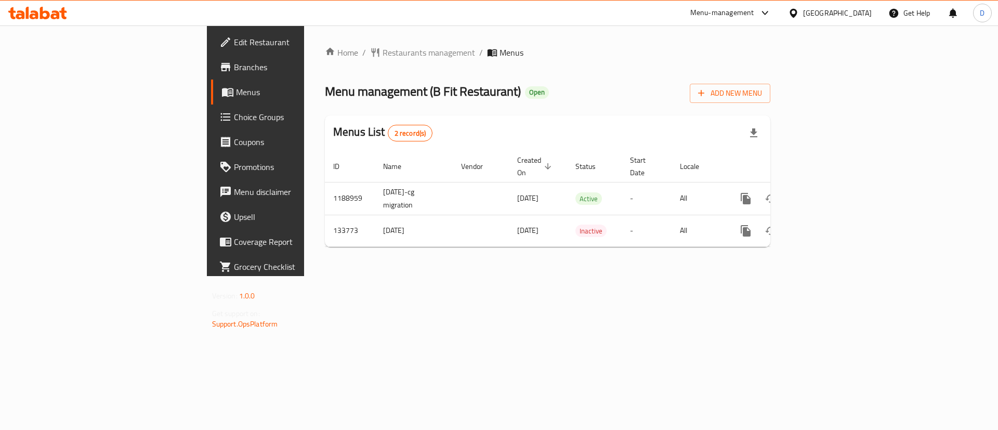 Image resolution: width=998 pixels, height=430 pixels. What do you see at coordinates (382, 133) in the screenshot?
I see `h2: Menus List` at bounding box center [382, 133].